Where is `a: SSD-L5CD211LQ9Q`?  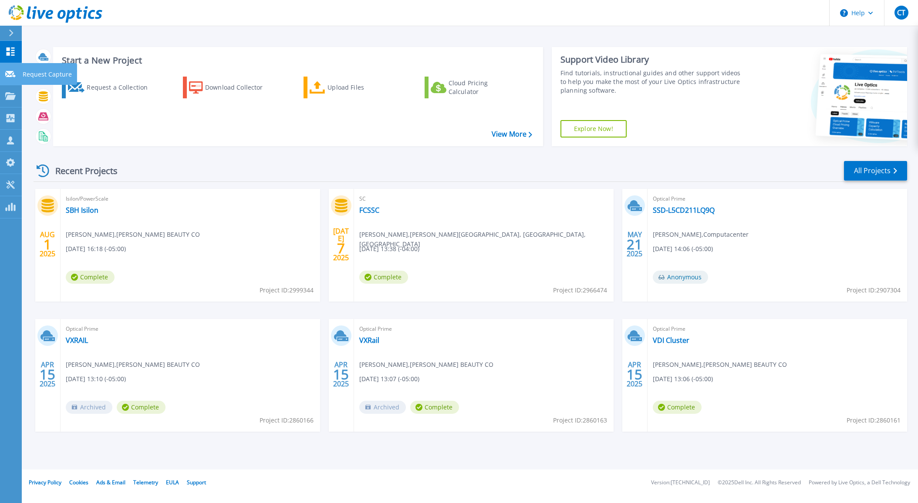
a: SSD-L5CD211LQ9Q is located at coordinates (684, 210).